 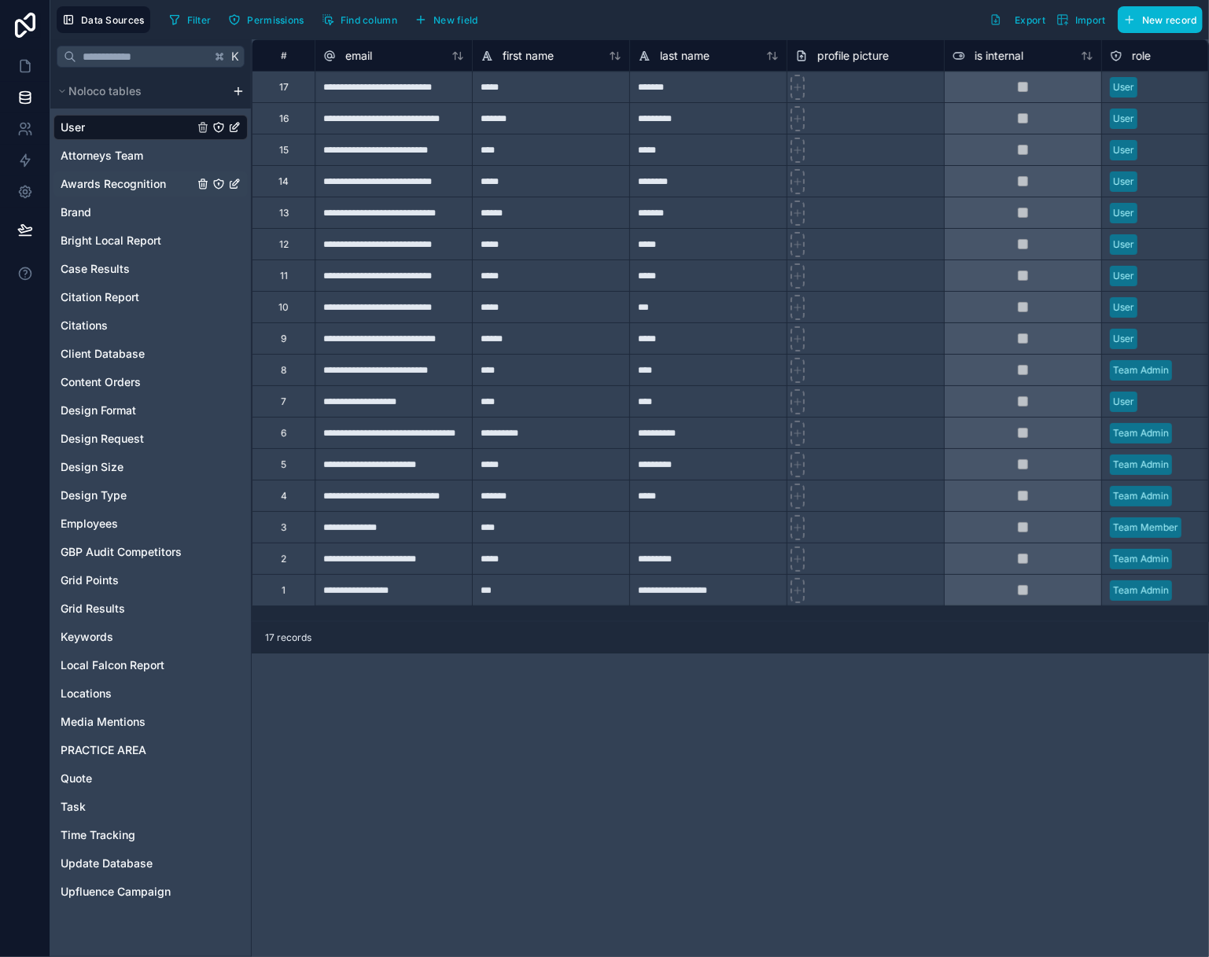 I want to click on span: last name, so click(x=684, y=56).